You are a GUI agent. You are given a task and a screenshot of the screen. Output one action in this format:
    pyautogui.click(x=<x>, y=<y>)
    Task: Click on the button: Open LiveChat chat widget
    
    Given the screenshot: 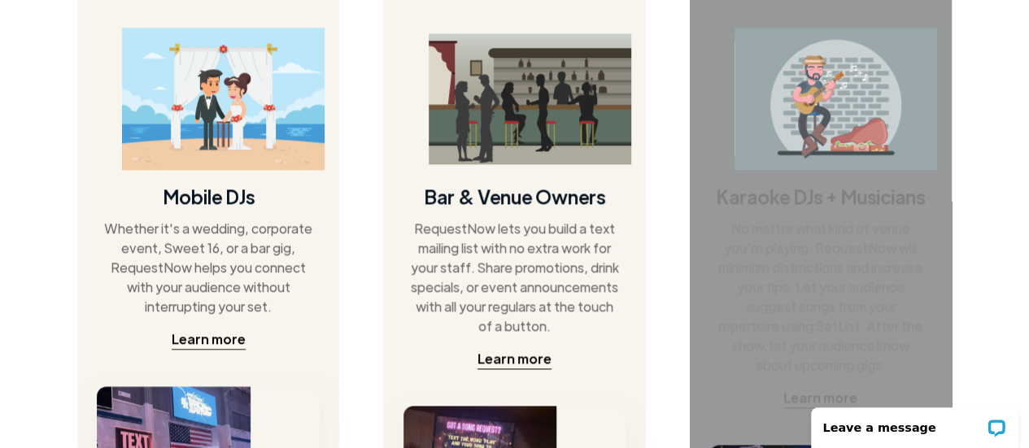 What is the action you would take?
    pyautogui.click(x=197, y=31)
    